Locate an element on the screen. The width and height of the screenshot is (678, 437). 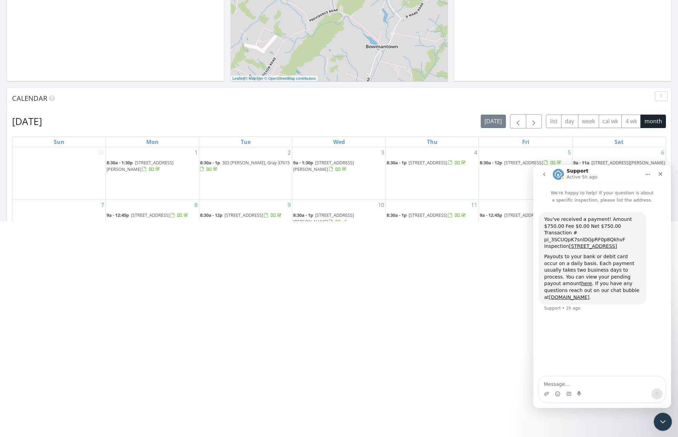
td: Go to September 10, 2025 is located at coordinates (339, 226).